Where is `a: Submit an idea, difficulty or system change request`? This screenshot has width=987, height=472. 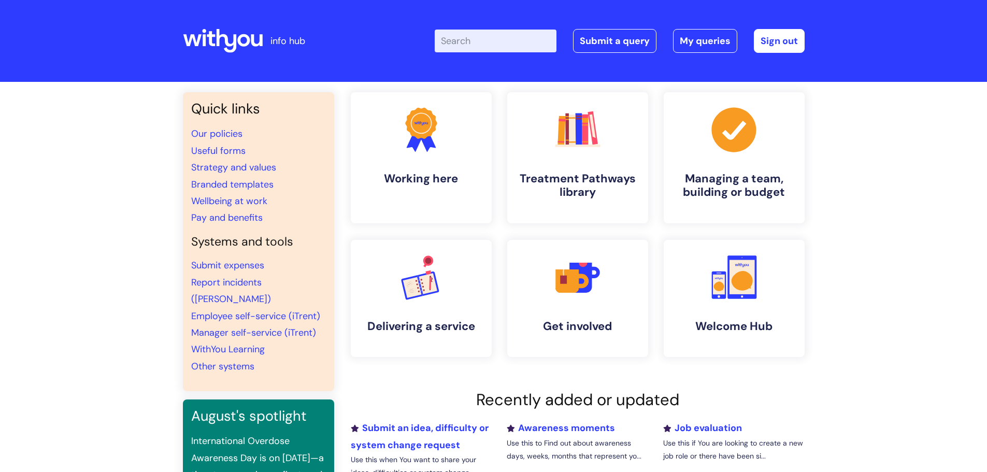 a: Submit an idea, difficulty or system change request is located at coordinates (420, 436).